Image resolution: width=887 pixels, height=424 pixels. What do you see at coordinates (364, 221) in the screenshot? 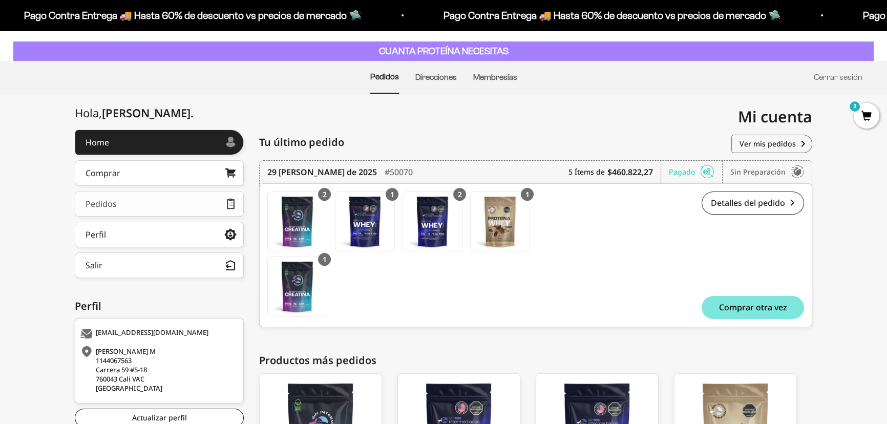
I see `a: Proteína Whey - Vainilla - Vainilla / 2 libras (910g)` at bounding box center [364, 221].